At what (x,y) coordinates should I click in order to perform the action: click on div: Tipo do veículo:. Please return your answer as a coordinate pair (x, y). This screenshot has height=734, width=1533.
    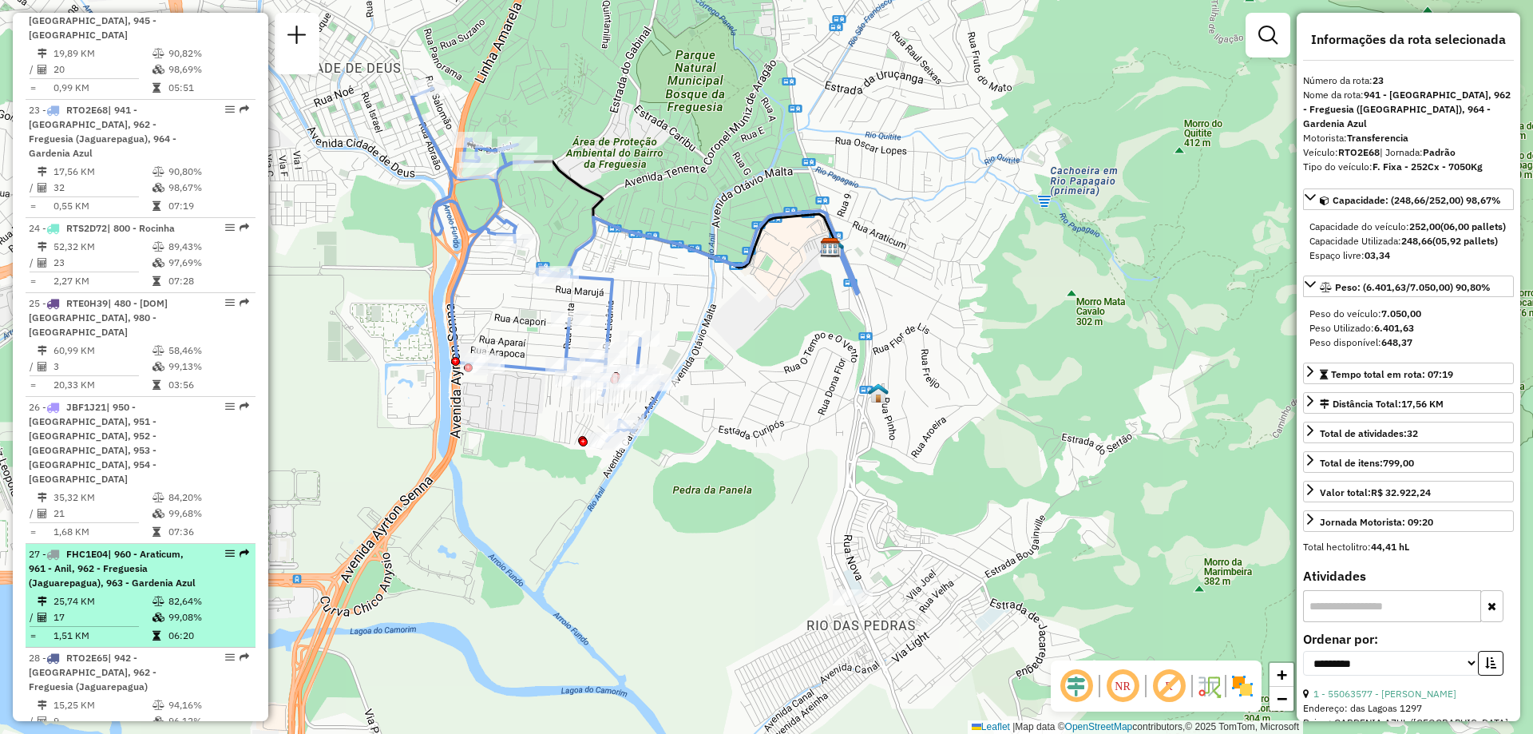
    Looking at the image, I should click on (1408, 167).